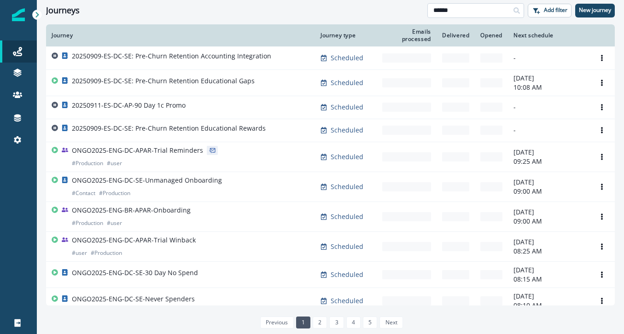 This screenshot has height=334, width=624. Describe the element at coordinates (595, 10) in the screenshot. I see `p: New journey` at that location.